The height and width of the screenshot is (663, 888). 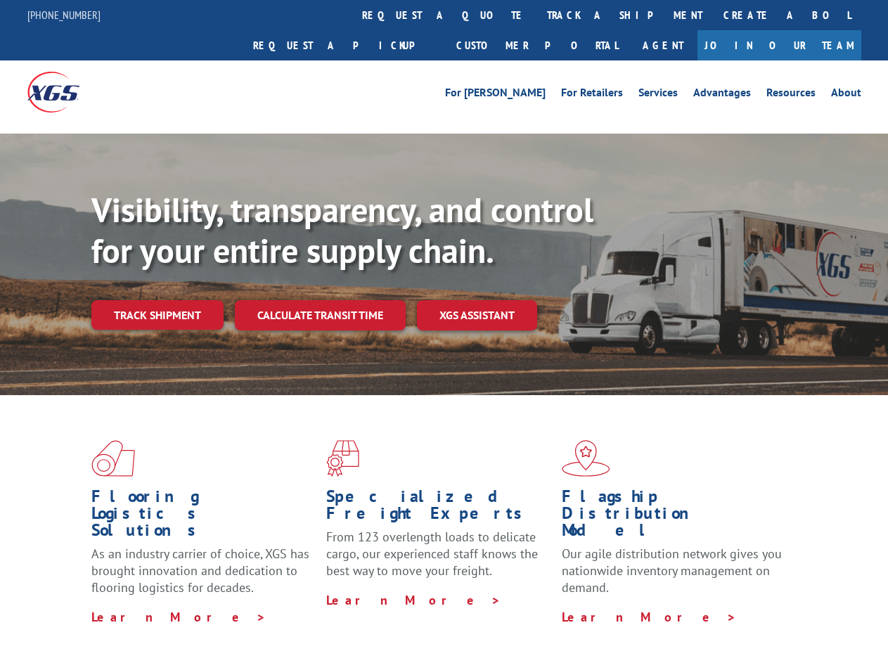 What do you see at coordinates (200, 570) in the screenshot?
I see `span: As an industry carrier of choice, XGS has brought innovation and dedication to flooring logistics...` at bounding box center [200, 570].